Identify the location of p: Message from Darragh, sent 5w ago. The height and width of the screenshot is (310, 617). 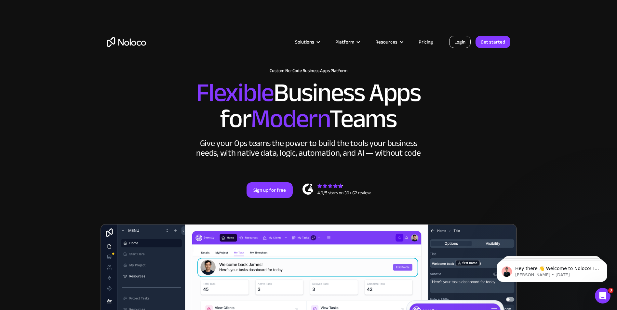
(70, 28).